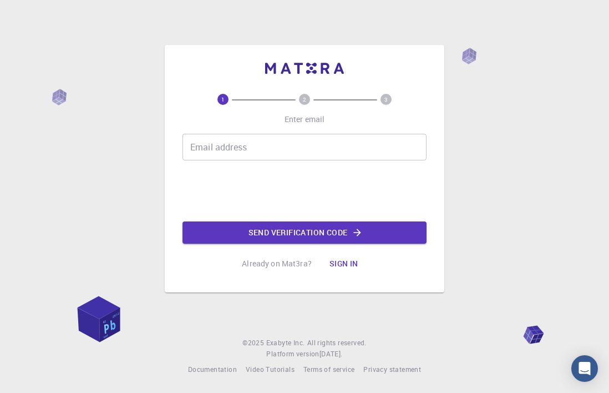 This screenshot has height=393, width=609. I want to click on p: Already on Mat3ra?, so click(277, 264).